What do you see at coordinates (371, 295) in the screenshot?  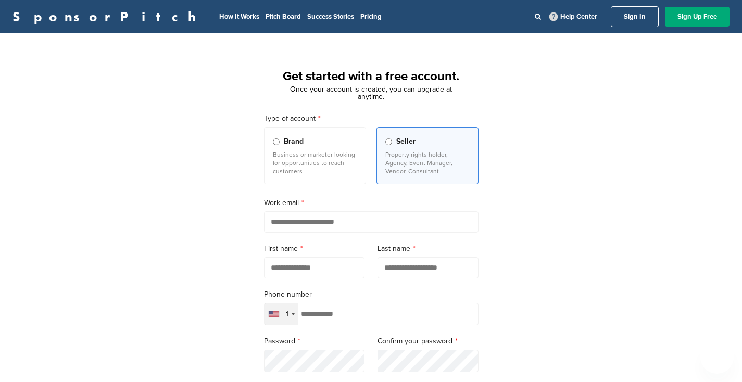 I see `label: Phone number` at bounding box center [371, 295].